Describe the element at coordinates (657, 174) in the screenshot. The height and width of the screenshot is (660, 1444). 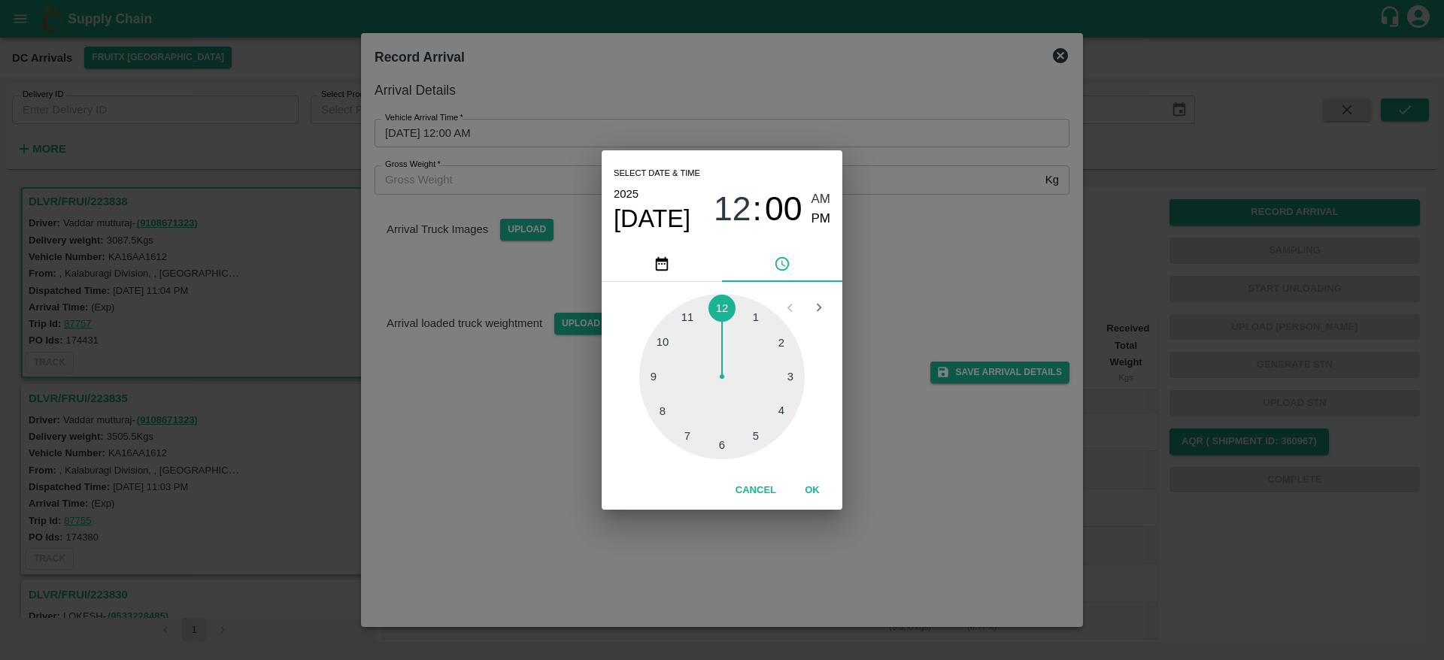
I see `span: Select date & time` at that location.